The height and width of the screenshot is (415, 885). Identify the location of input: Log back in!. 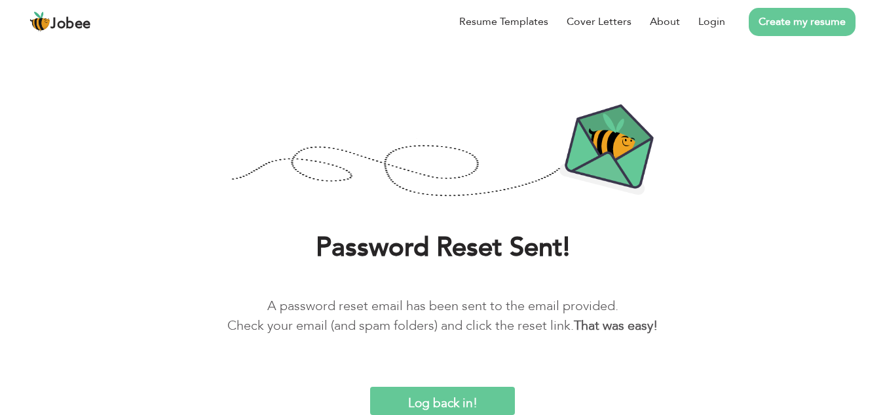
(442, 400).